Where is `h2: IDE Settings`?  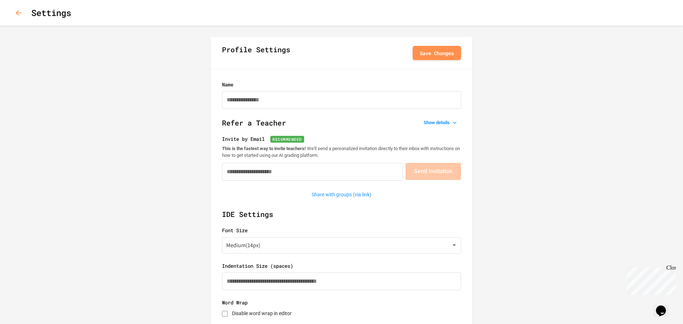
h2: IDE Settings is located at coordinates (341, 218).